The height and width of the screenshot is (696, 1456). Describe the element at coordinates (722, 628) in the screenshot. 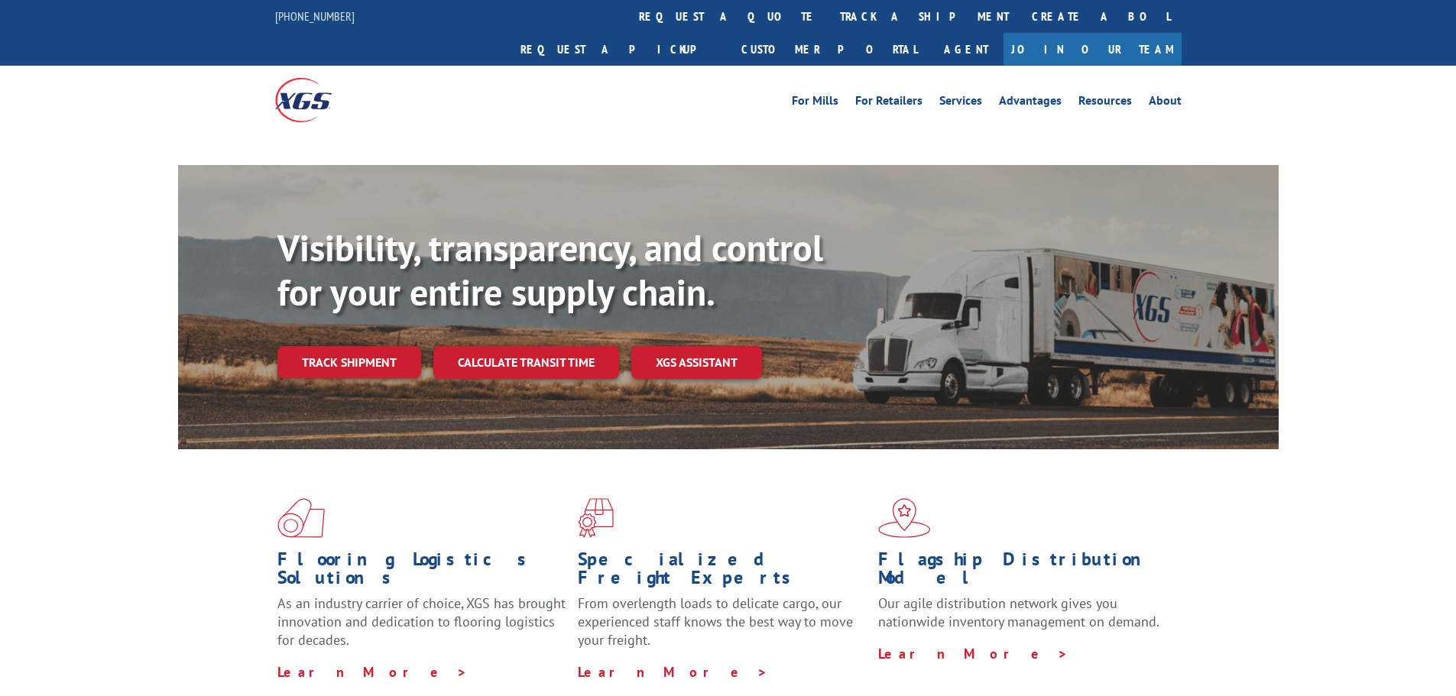

I see `p: From overlength loads to delicate cargo, our experienced staff knows the best way to move your fr...` at that location.